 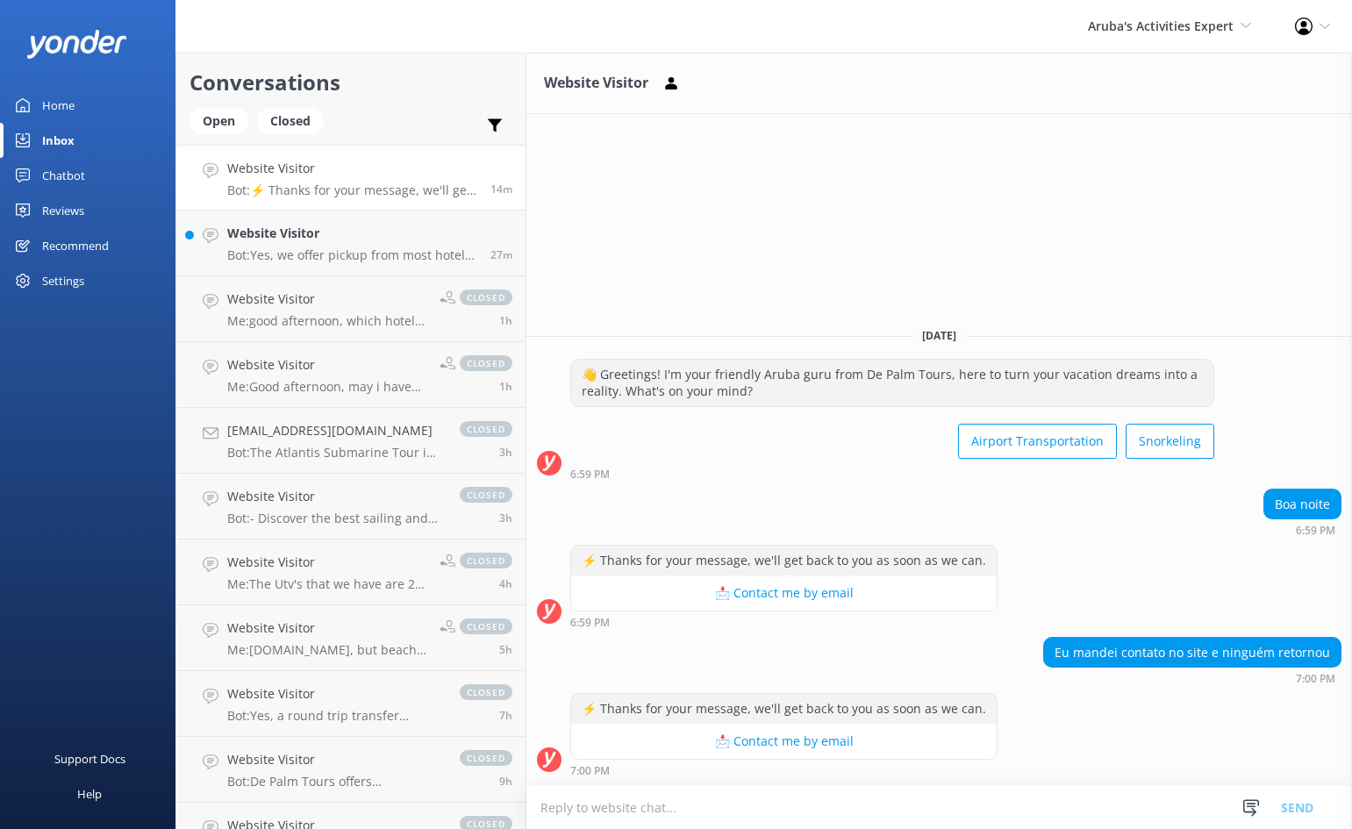 What do you see at coordinates (893, 383) in the screenshot?
I see `div: 👋 Greetings! I'm your friendly Aruba guru from De Palm Tours, here to turn your vacation dreams i...` at bounding box center [893, 383].